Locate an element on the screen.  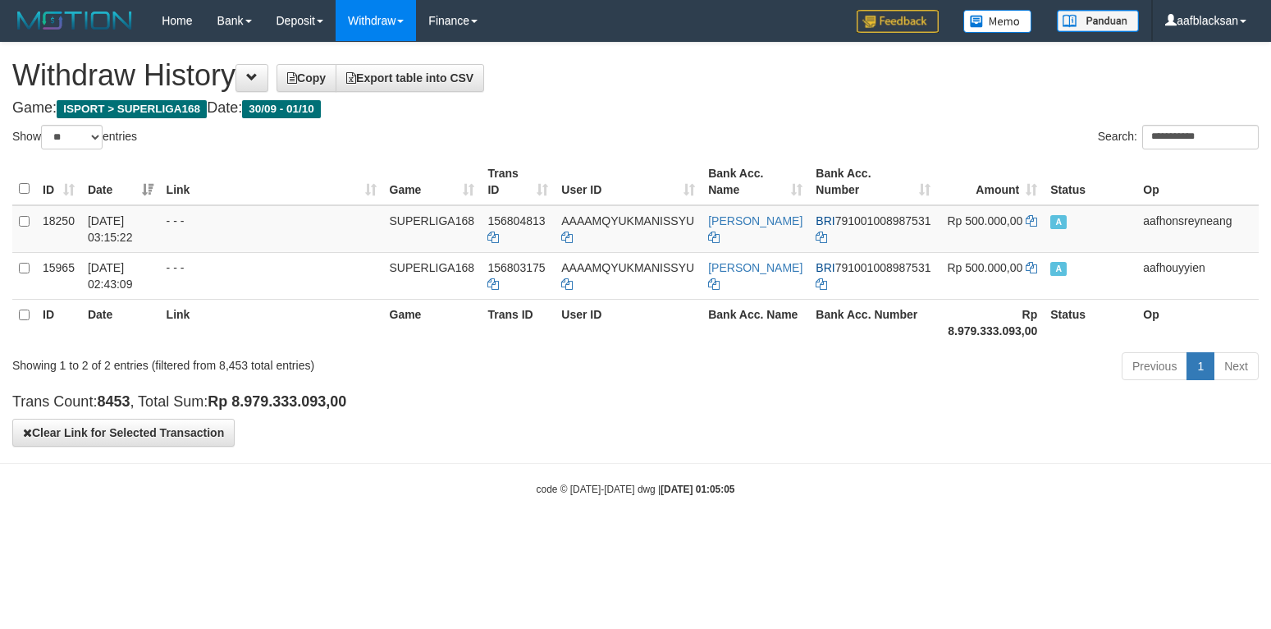
th: Bank Acc. Number: activate to sort column ascending is located at coordinates (873, 181).